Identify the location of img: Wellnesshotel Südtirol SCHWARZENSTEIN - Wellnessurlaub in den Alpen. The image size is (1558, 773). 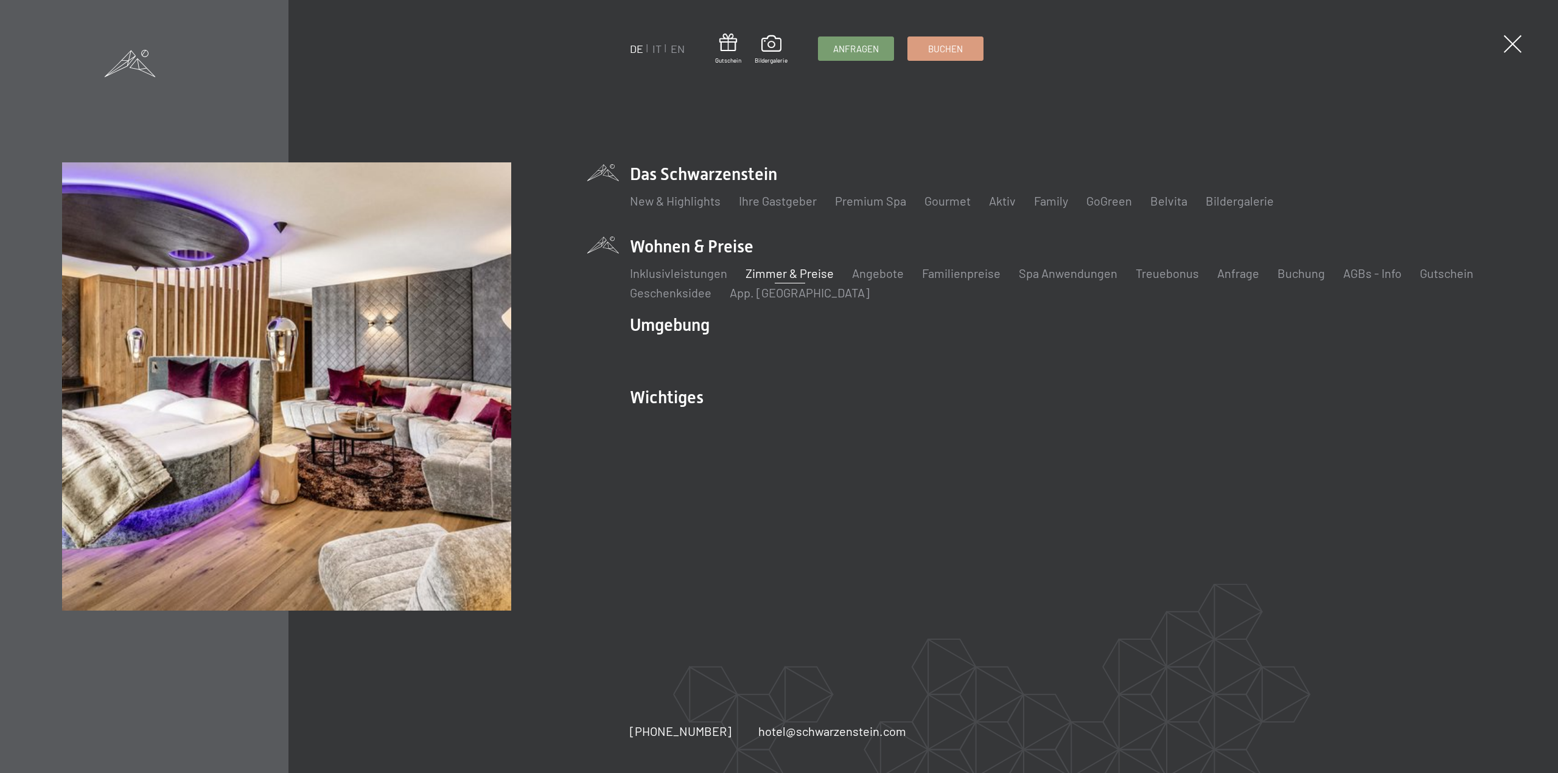
(286, 386).